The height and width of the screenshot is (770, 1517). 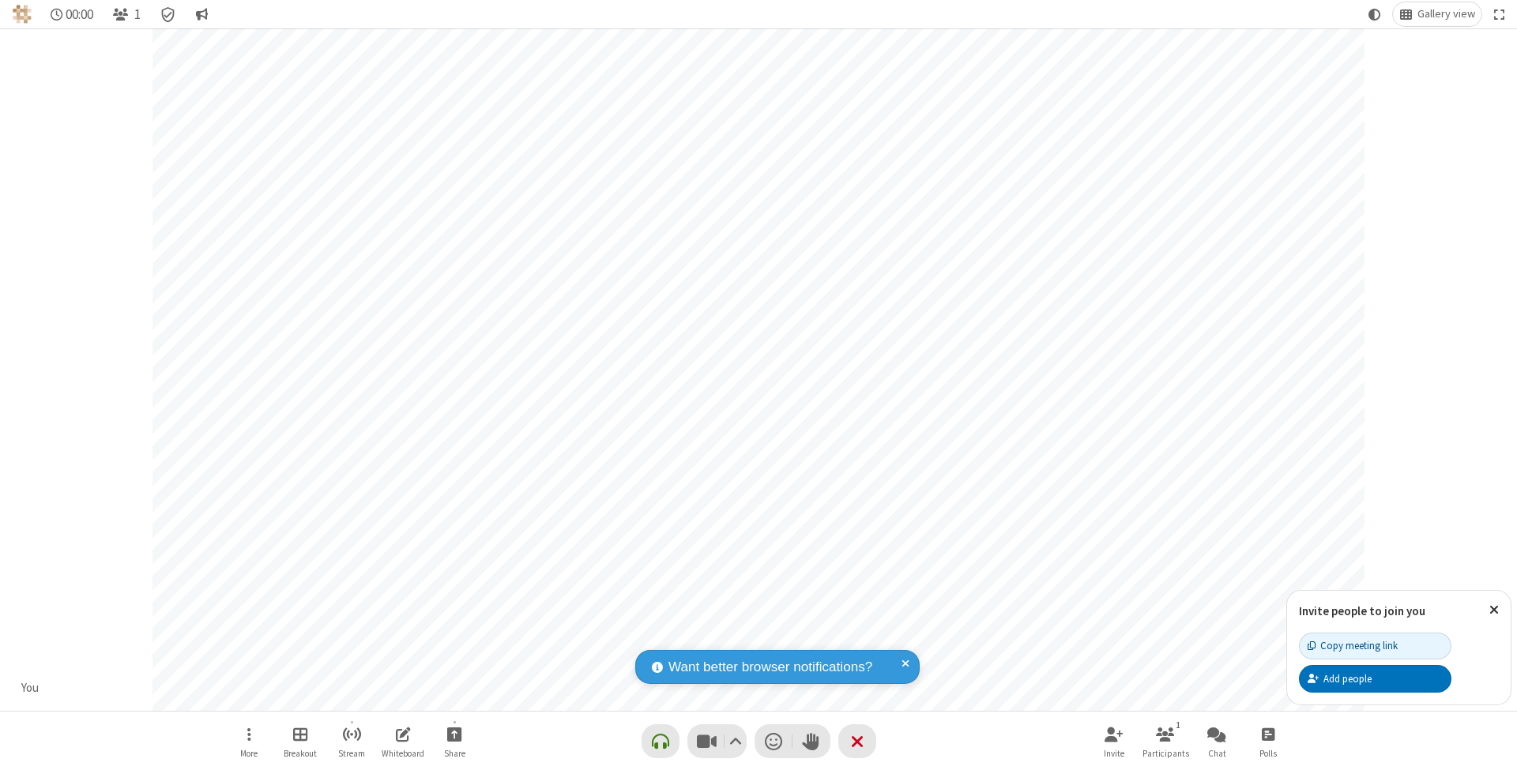 I want to click on span: More, so click(x=249, y=754).